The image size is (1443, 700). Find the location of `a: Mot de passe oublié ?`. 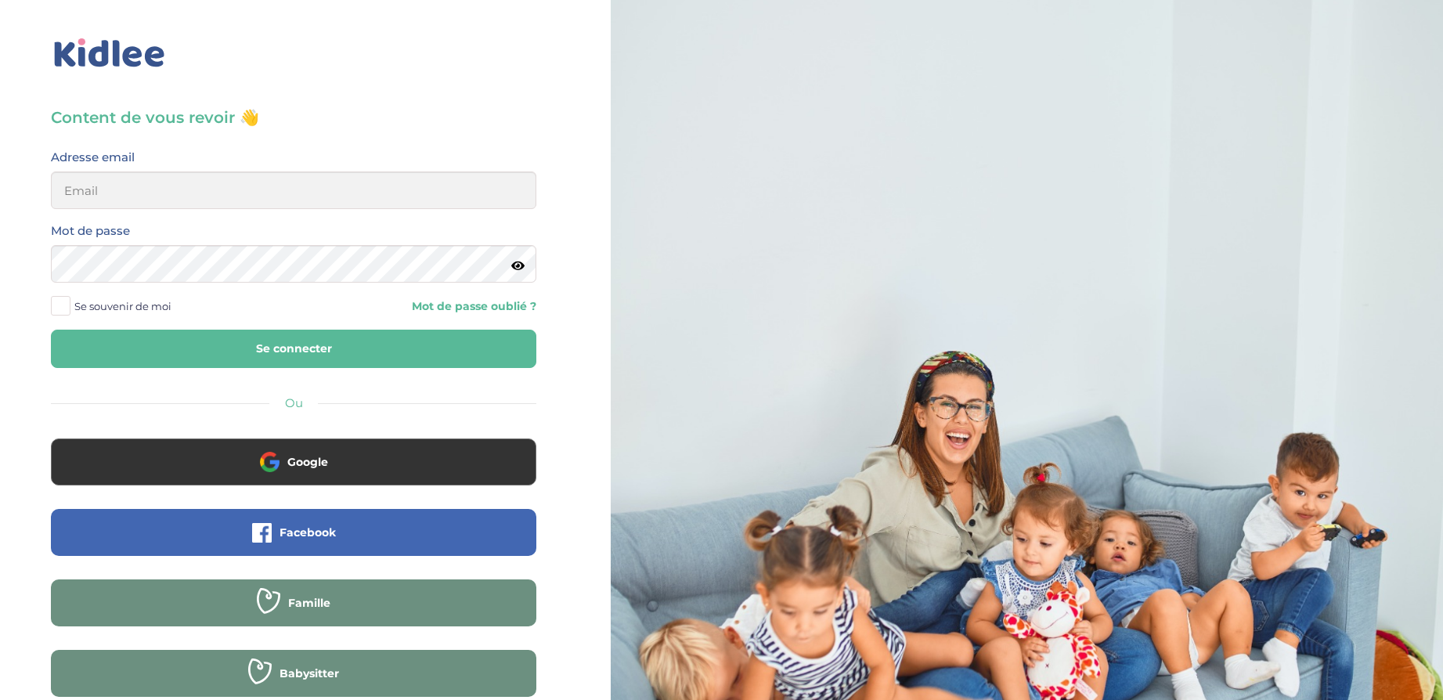

a: Mot de passe oublié ? is located at coordinates (420, 306).